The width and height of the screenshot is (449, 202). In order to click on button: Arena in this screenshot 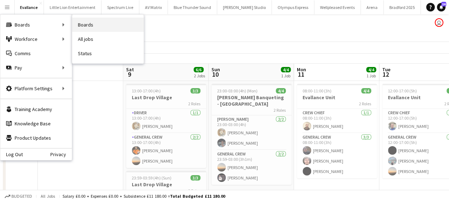, I will do `click(373, 7)`.